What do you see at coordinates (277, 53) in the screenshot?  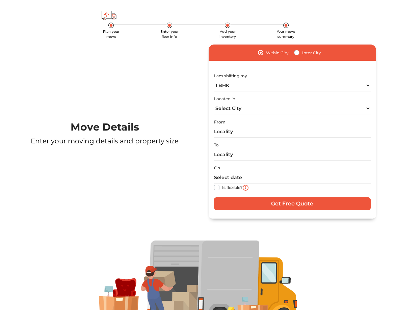 I see `label: Within City` at bounding box center [277, 53].